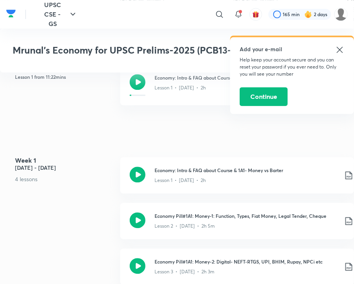  I want to click on h3: Mrunal’s Economy for UPSC Prelims-2025 (PCB13-RAFTAAR), so click(167, 50).